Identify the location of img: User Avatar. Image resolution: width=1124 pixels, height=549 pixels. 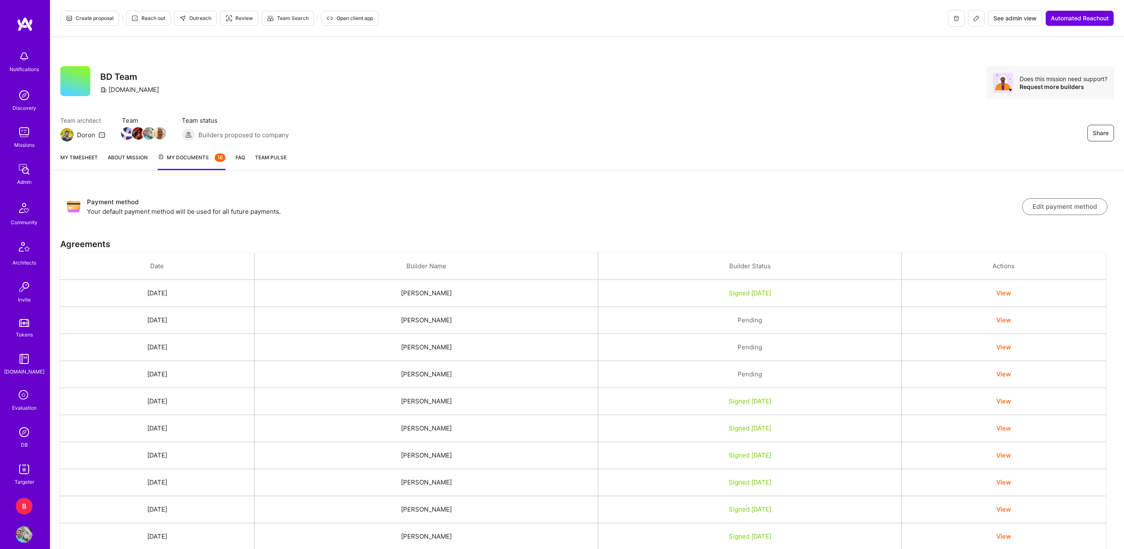
(24, 535).